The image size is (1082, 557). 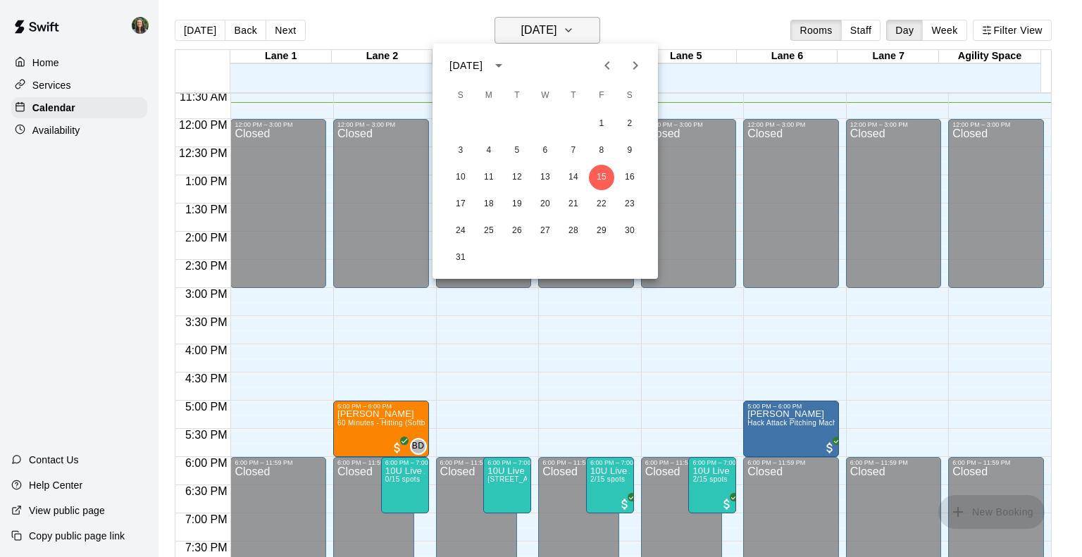 I want to click on button: 29, so click(x=601, y=231).